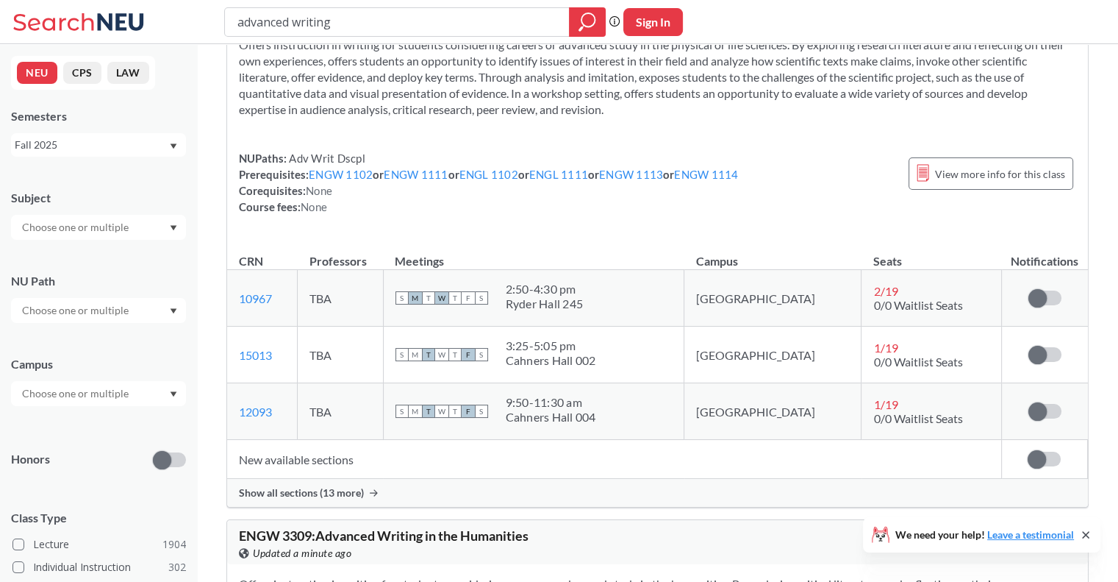 The height and width of the screenshot is (582, 1118). I want to click on div: Semesters, so click(99, 116).